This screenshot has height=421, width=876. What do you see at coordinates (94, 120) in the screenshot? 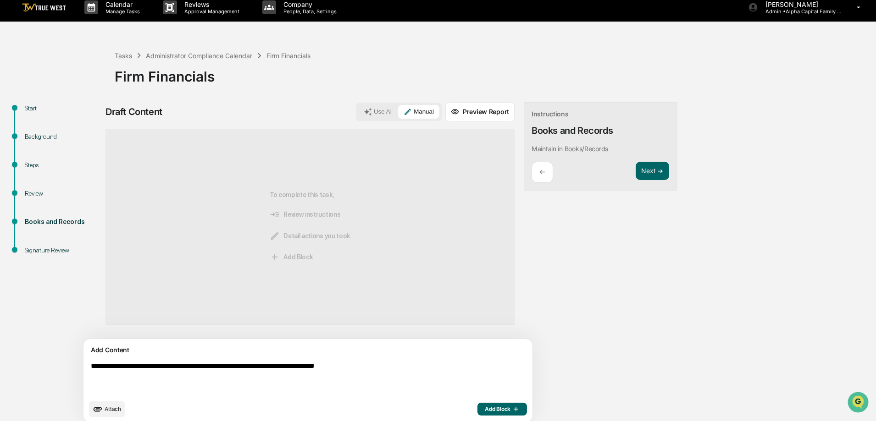
I see `span: Attestations` at bounding box center [94, 120].